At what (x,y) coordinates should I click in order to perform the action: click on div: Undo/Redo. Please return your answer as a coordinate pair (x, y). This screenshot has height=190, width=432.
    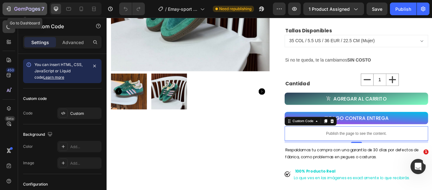
    Looking at the image, I should click on (132, 9).